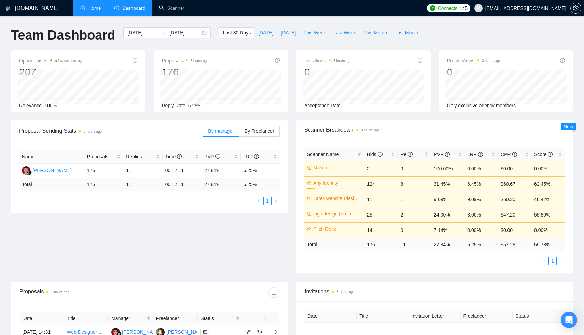  I want to click on span: Proposal Sending Stats, so click(111, 131).